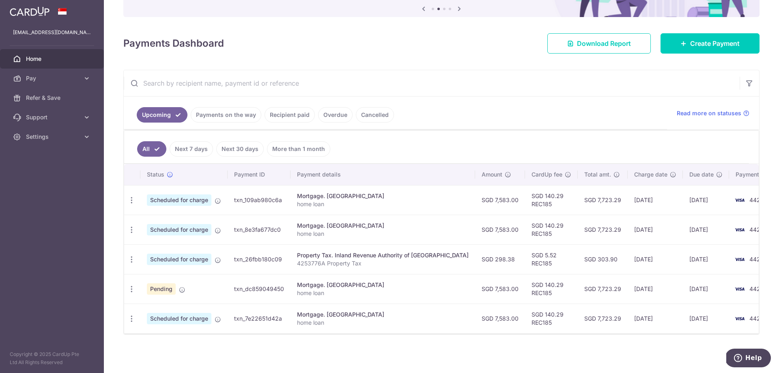  Describe the element at coordinates (174, 43) in the screenshot. I see `h4: Payments Dashboard` at that location.